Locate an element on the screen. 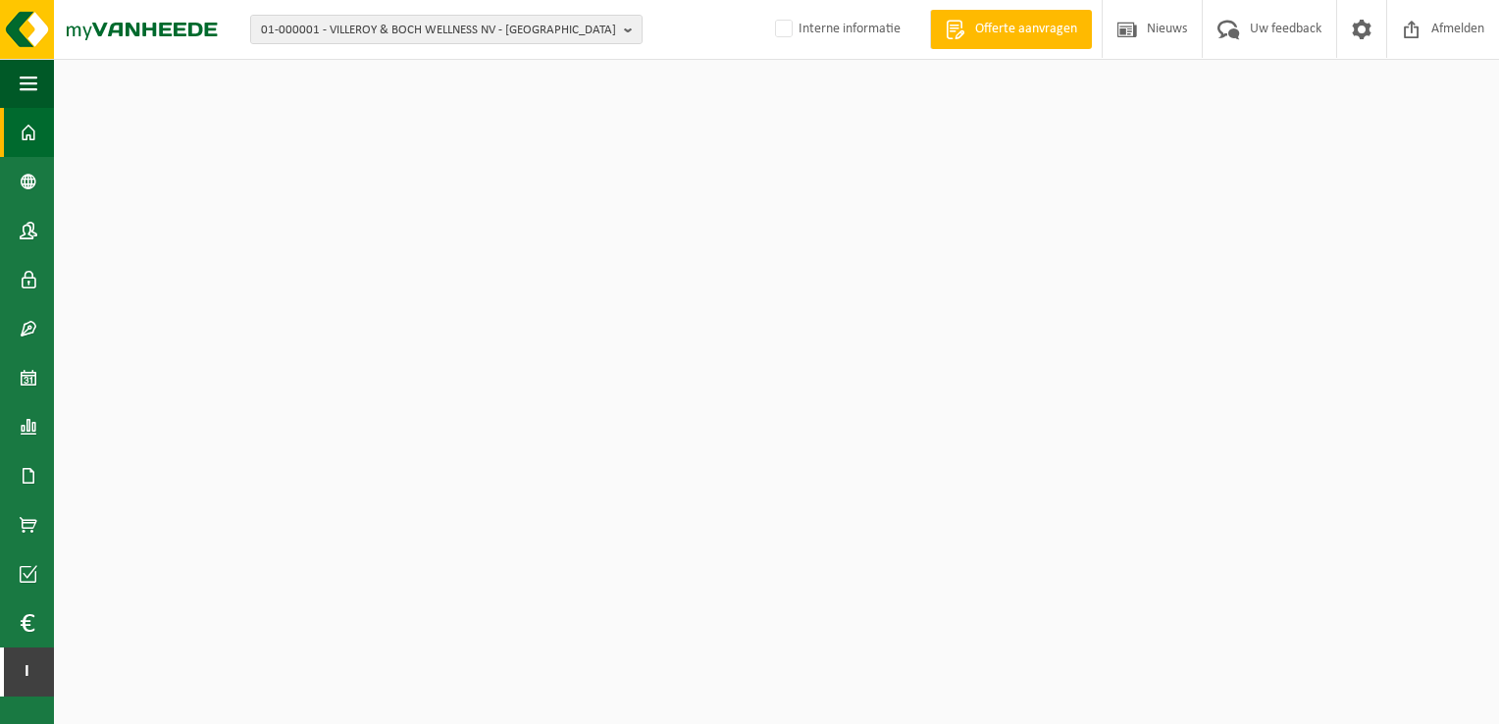 This screenshot has height=724, width=1499. a: Offerte aanvragen is located at coordinates (1010, 29).